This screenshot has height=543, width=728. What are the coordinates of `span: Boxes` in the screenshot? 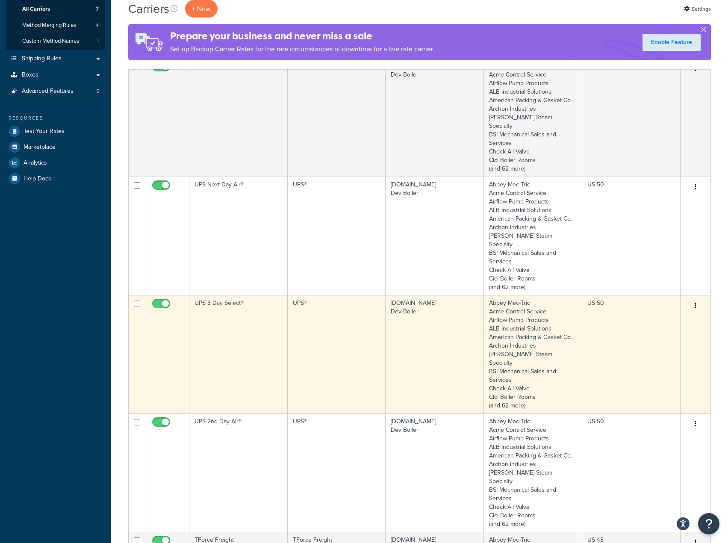 It's located at (30, 75).